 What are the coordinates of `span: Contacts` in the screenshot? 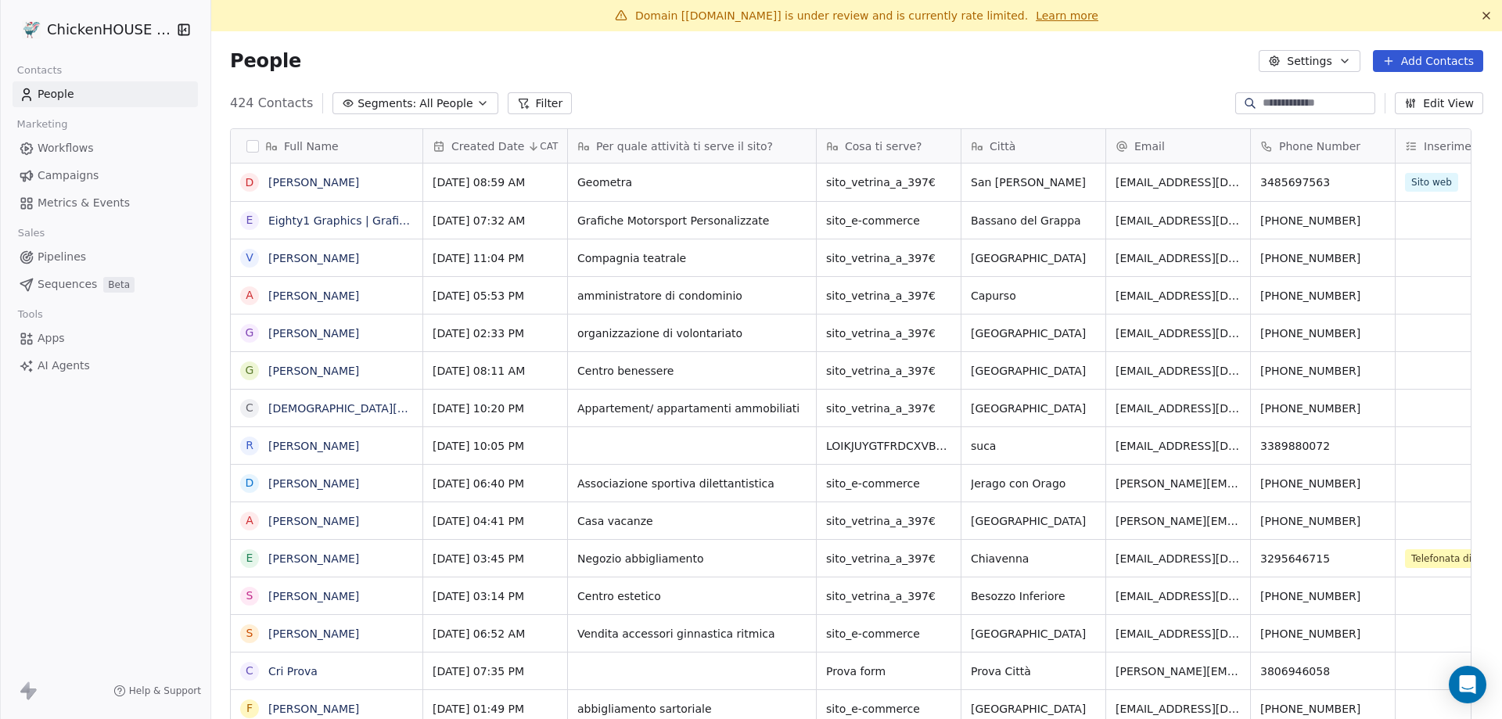 It's located at (39, 70).